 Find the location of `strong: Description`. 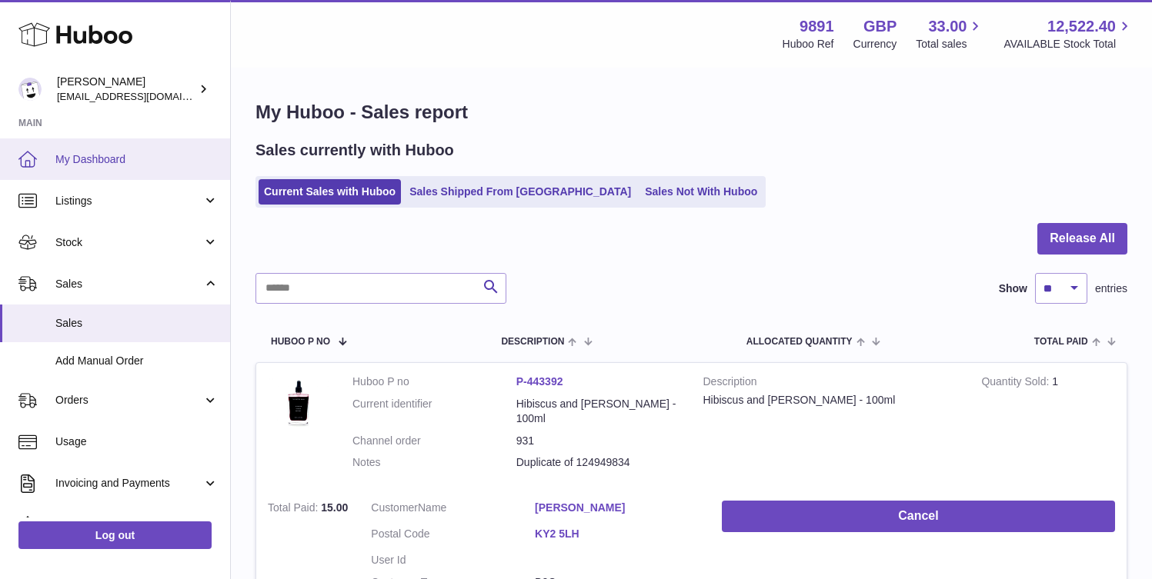

strong: Description is located at coordinates (831, 384).